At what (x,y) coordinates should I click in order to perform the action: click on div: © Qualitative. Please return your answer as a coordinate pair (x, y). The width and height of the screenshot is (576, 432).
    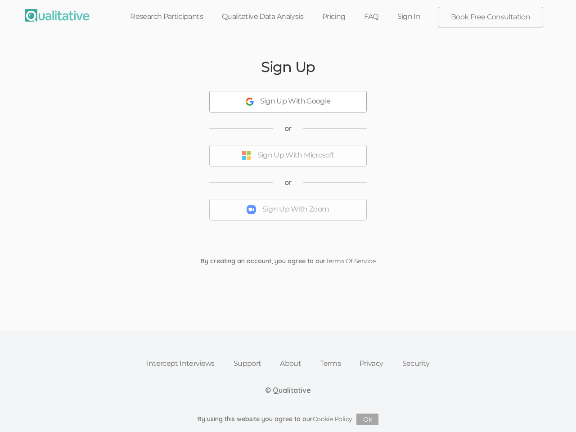
    Looking at the image, I should click on (288, 390).